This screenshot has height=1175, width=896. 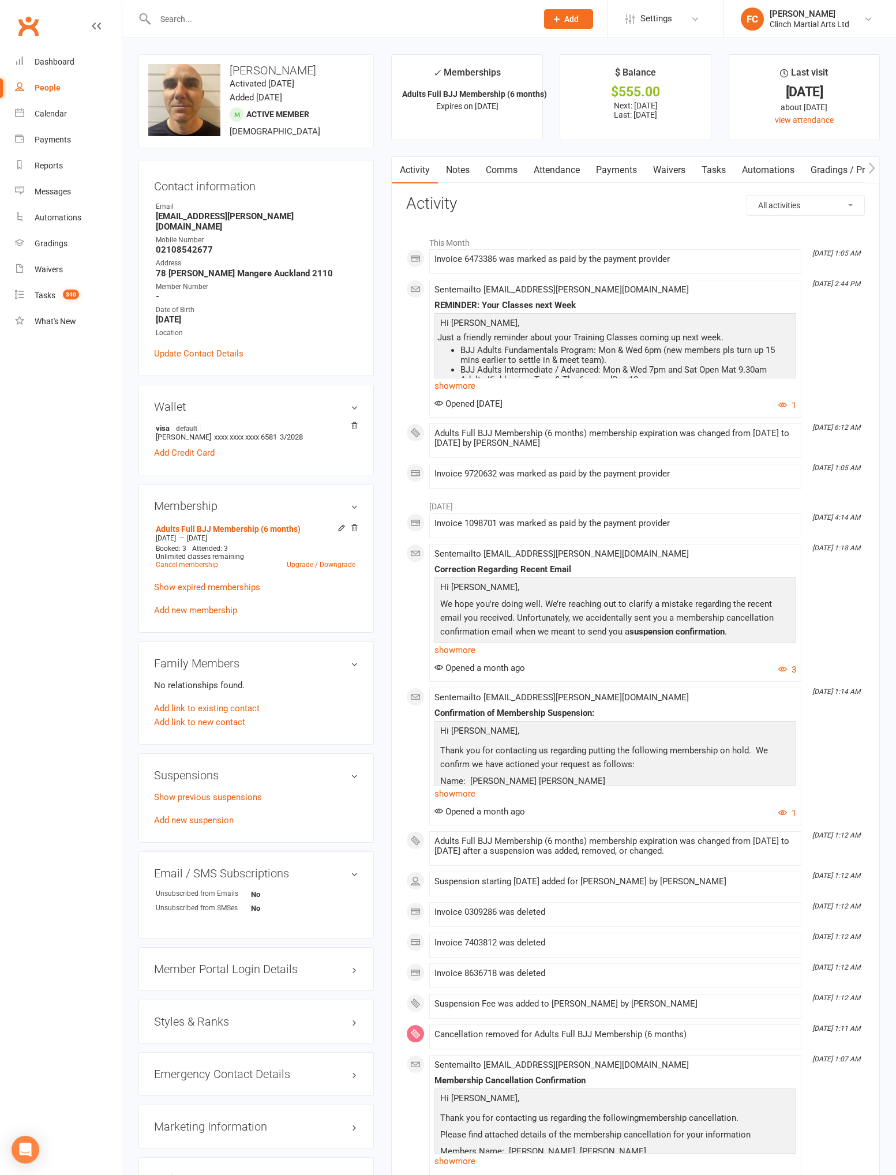 I want to click on a: show more, so click(x=615, y=650).